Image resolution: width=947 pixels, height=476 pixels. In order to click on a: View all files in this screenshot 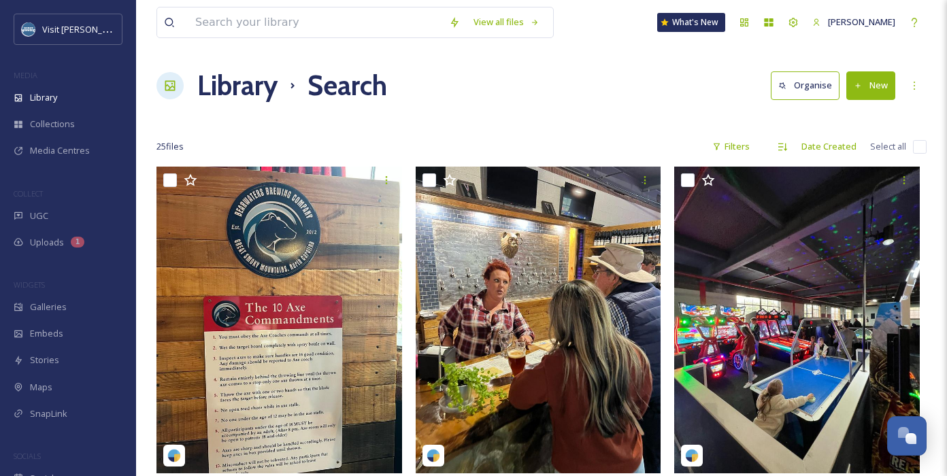, I will do `click(506, 22)`.